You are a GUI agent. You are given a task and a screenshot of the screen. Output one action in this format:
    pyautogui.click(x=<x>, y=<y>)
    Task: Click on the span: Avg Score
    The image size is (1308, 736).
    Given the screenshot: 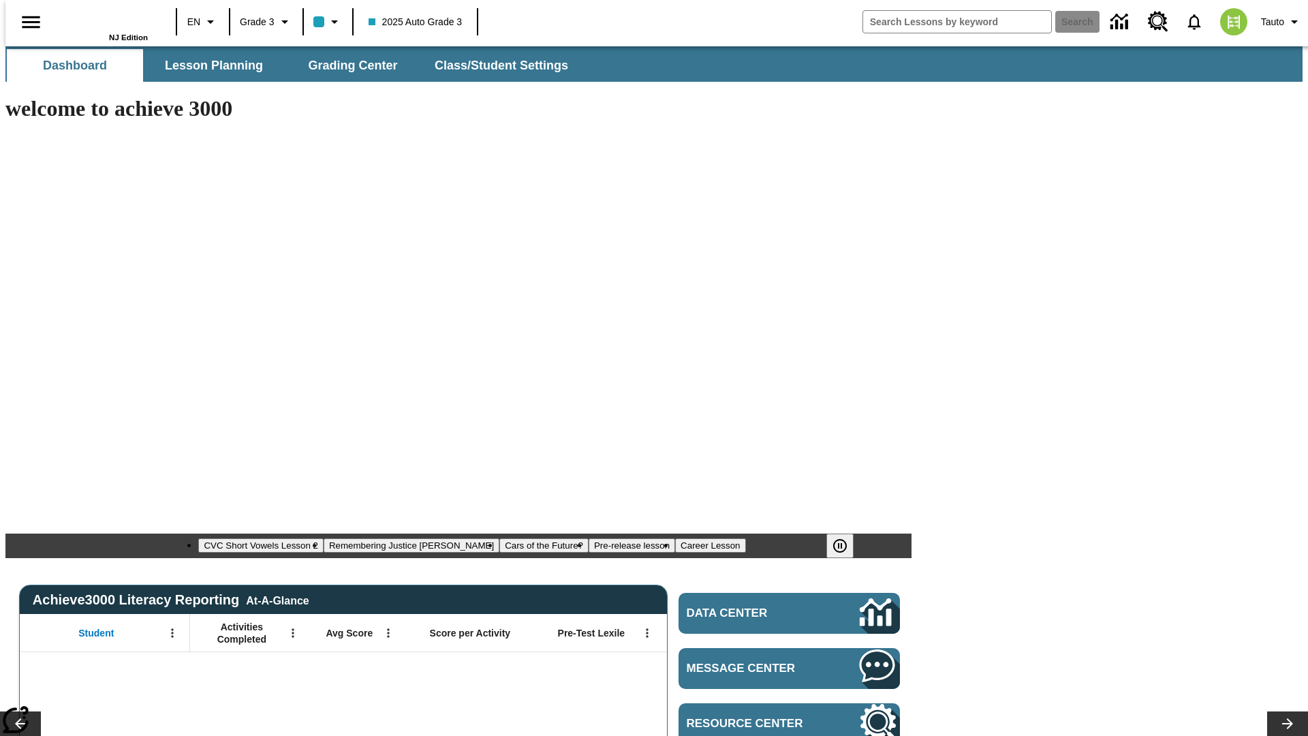 What is the action you would take?
    pyautogui.click(x=349, y=633)
    